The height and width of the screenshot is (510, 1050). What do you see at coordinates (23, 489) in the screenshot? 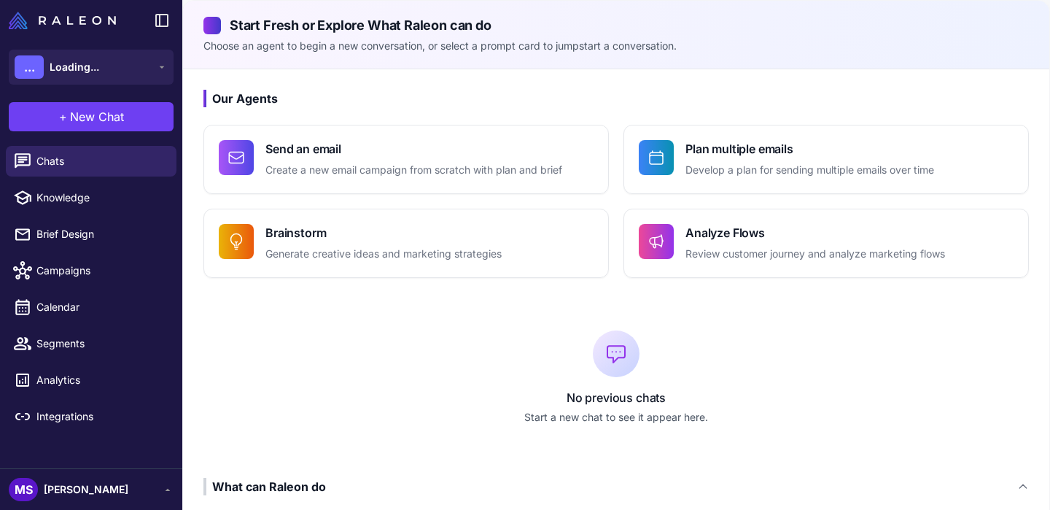
I see `div: MS` at bounding box center [23, 489].